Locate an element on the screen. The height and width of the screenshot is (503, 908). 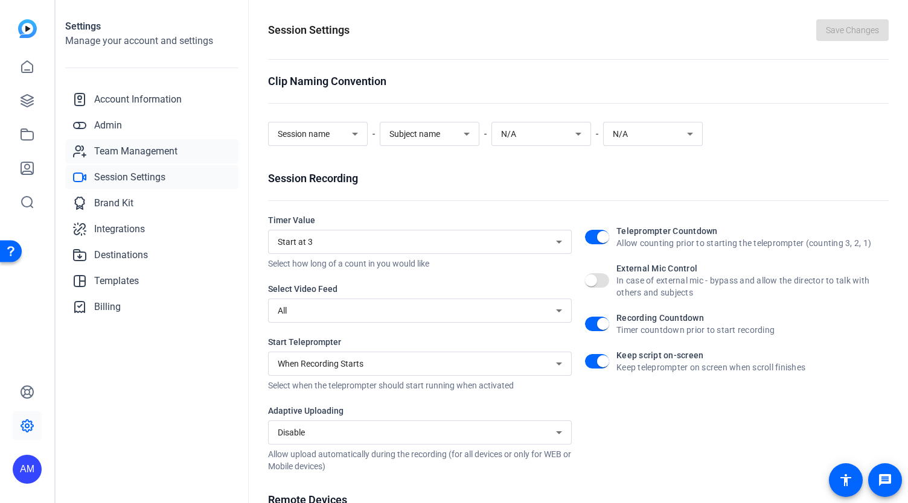
mat-icon: accessibility is located at coordinates (846, 481).